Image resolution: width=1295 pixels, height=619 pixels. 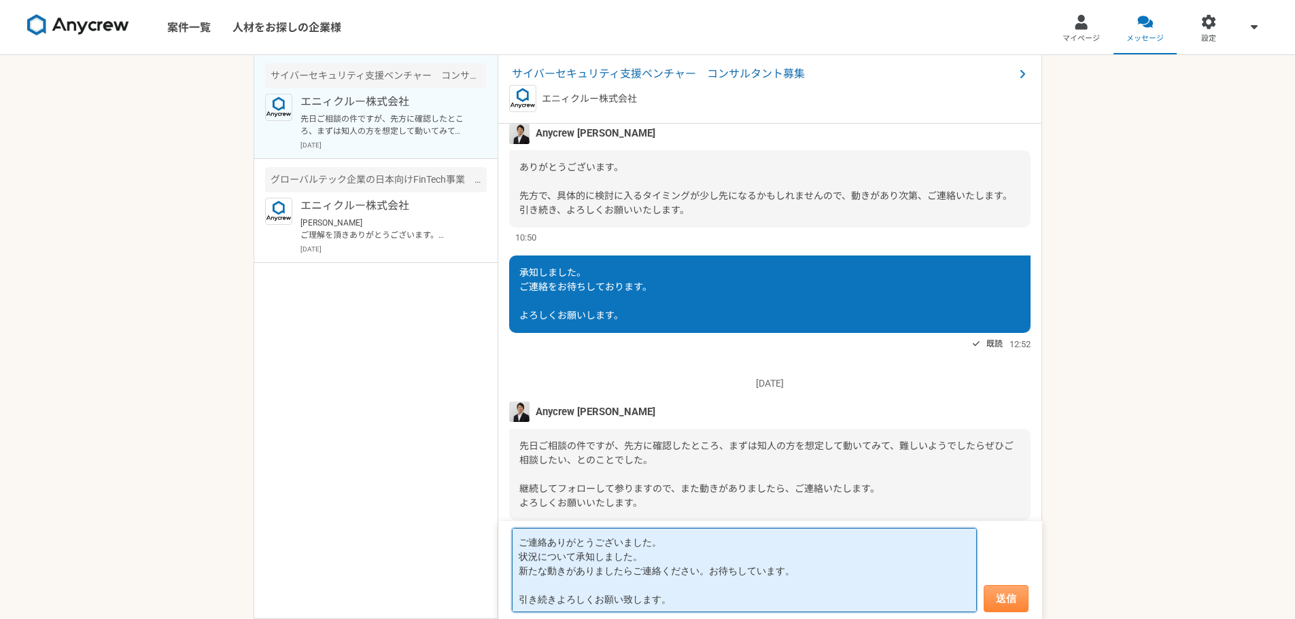 I want to click on div: サイバーセキュリティ支援ベンチャー コンサルタント募集, so click(x=376, y=75).